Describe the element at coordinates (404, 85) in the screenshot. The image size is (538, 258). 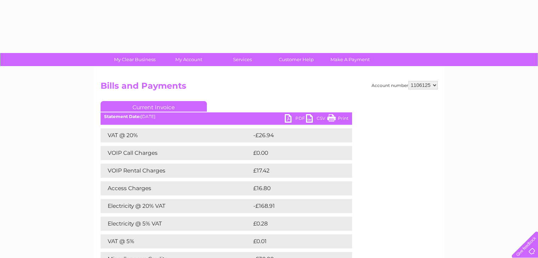
I see `div: Account number` at that location.